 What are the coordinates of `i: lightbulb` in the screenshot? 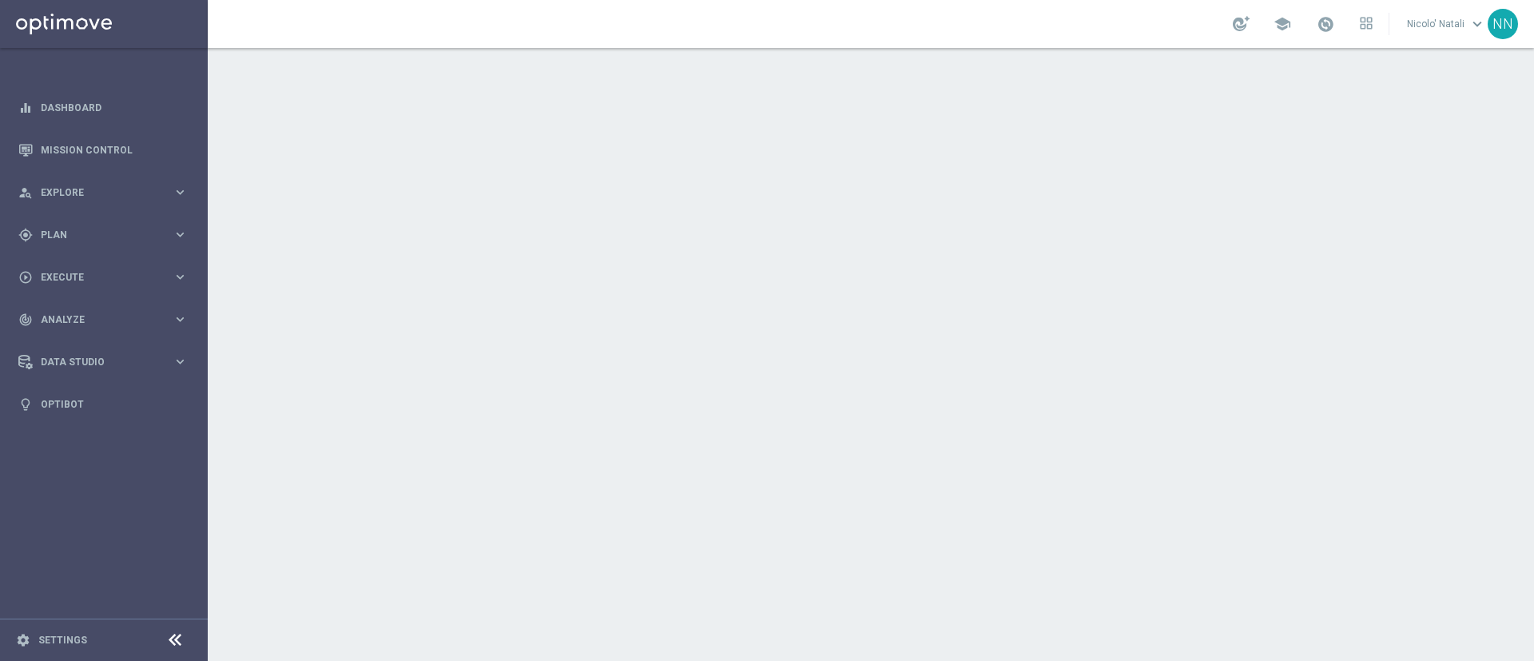 It's located at (26, 404).